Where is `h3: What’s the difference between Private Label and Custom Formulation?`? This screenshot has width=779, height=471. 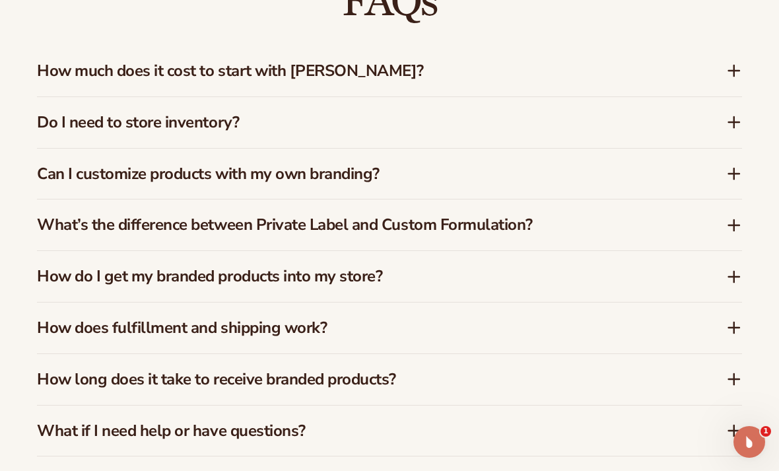
h3: What’s the difference between Private Label and Custom Formulation? is located at coordinates (362, 225).